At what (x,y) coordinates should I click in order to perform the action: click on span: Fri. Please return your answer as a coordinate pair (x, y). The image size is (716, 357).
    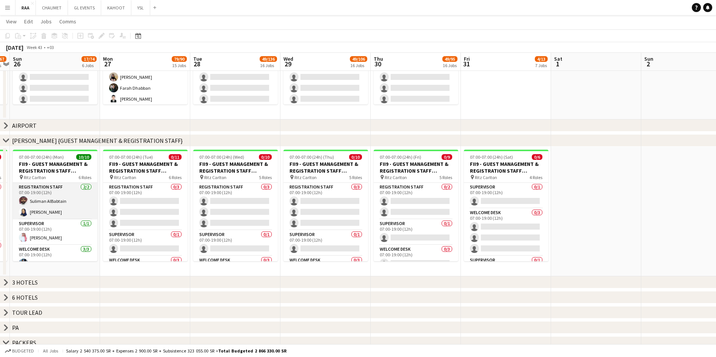
    Looking at the image, I should click on (467, 59).